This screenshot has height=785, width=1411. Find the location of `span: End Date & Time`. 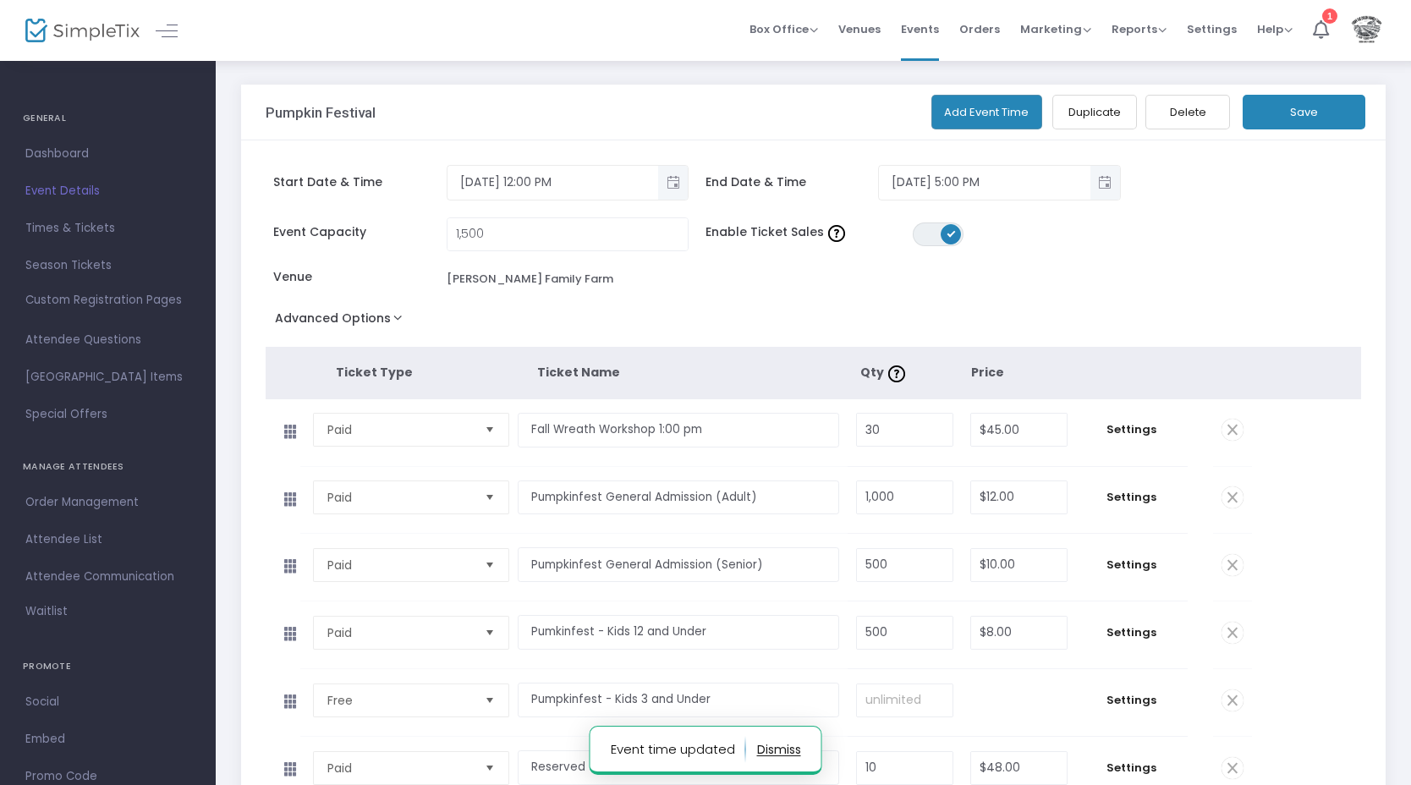

span: End Date & Time is located at coordinates (792, 182).